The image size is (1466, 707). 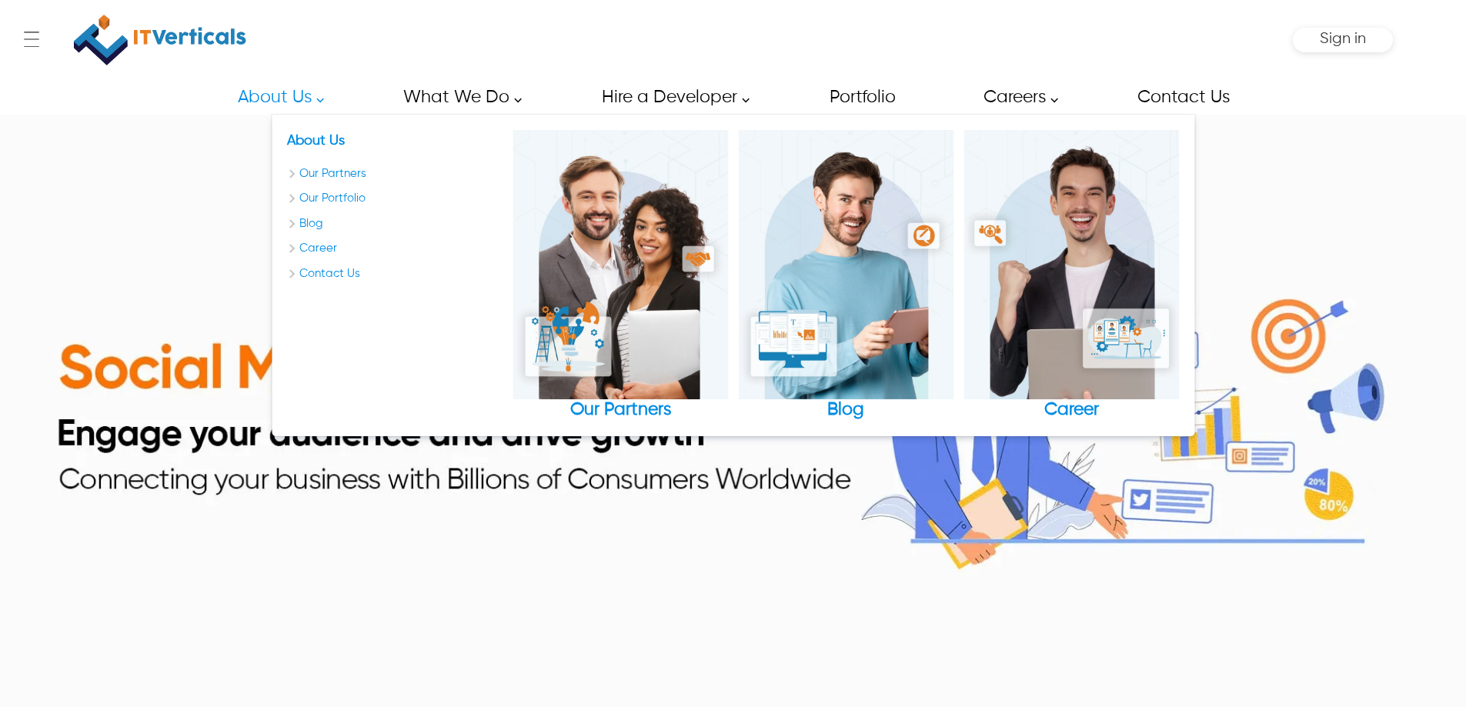 I want to click on img: IT Verticals Inc, so click(x=160, y=40).